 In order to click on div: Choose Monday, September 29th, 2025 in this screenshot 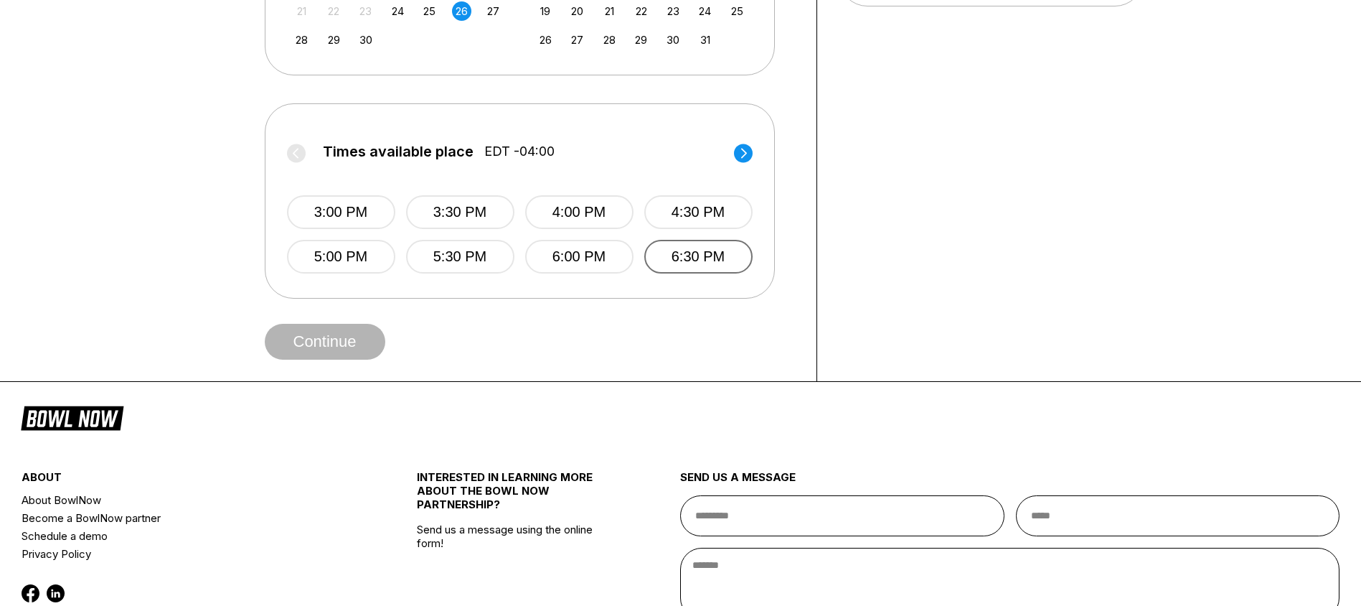, I will do `click(334, 39)`.